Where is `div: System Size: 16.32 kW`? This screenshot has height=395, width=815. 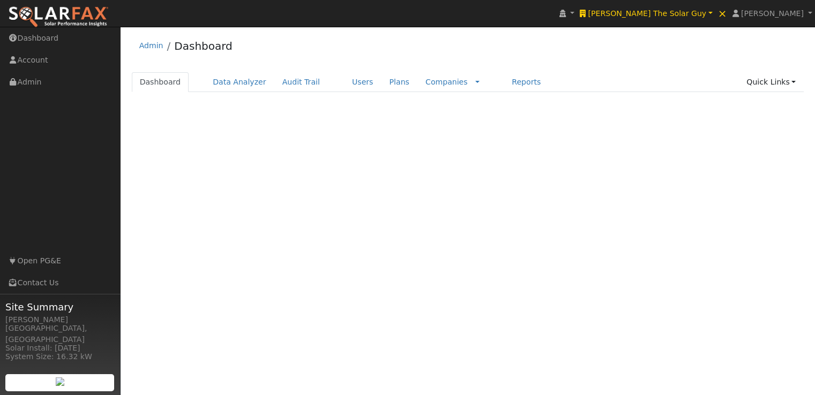 div: System Size: 16.32 kW is located at coordinates (60, 357).